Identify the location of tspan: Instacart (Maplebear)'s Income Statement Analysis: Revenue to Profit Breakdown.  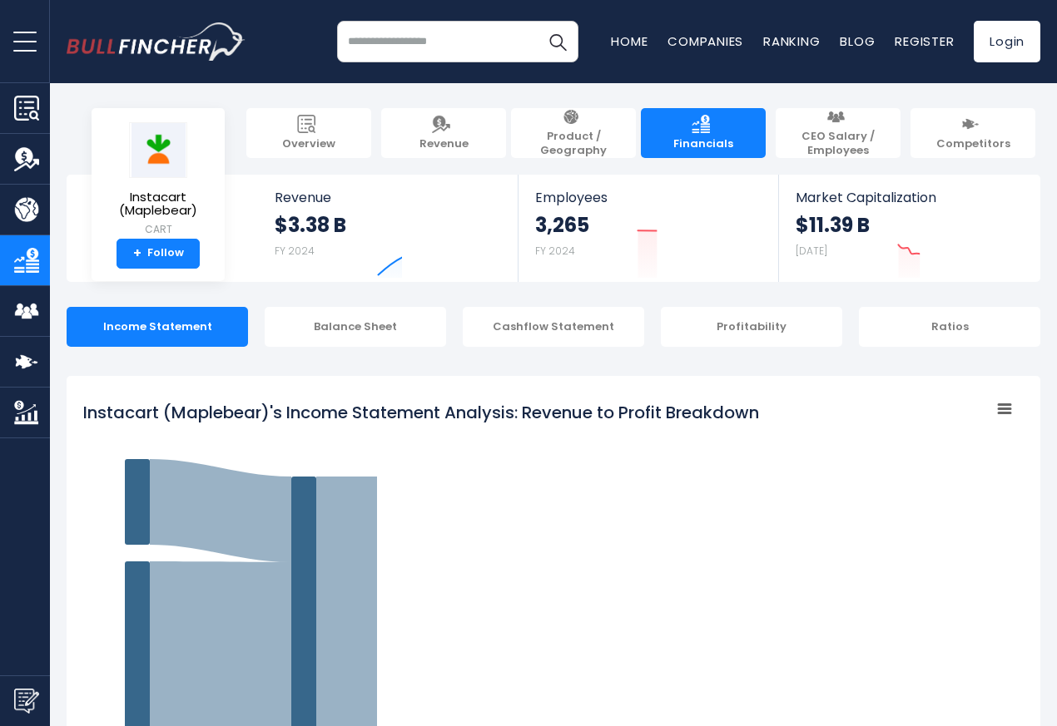
(421, 413).